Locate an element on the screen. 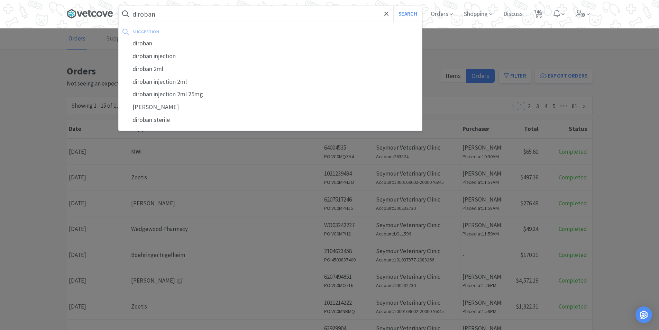  div: diroban 2ml is located at coordinates (270, 69).